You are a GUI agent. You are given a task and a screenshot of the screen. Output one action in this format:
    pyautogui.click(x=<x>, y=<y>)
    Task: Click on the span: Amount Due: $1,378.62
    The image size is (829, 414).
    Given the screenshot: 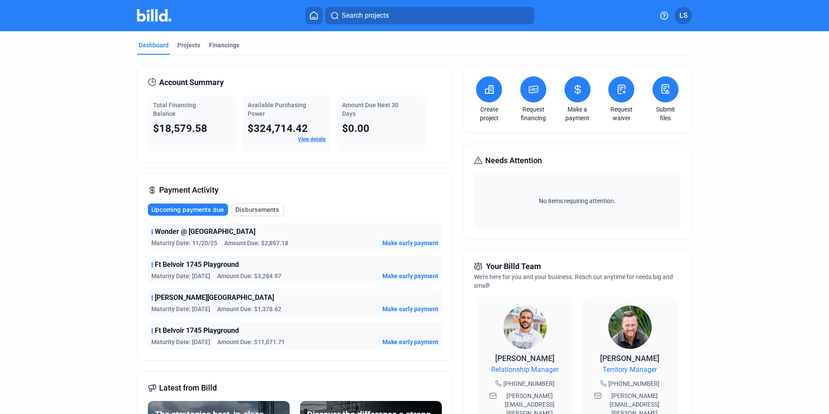 What is the action you would take?
    pyautogui.click(x=249, y=309)
    